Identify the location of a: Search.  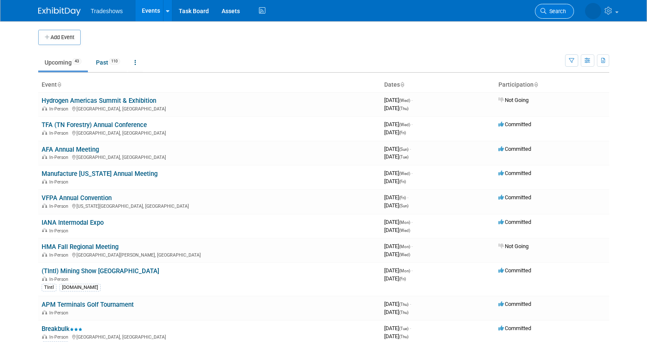
(554, 11).